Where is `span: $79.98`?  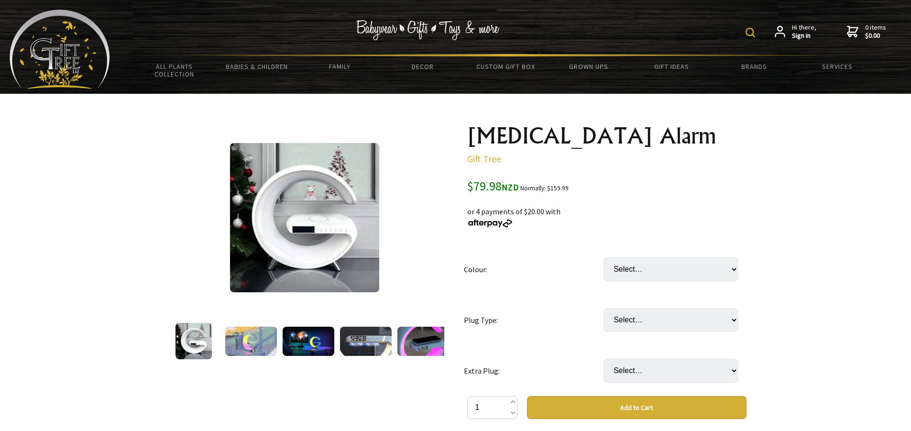
span: $79.98 is located at coordinates (493, 186).